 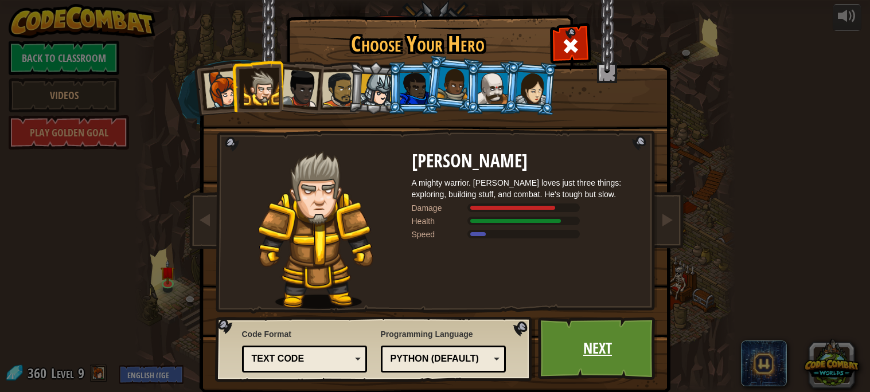 I want to click on div: Speed, so click(x=440, y=235).